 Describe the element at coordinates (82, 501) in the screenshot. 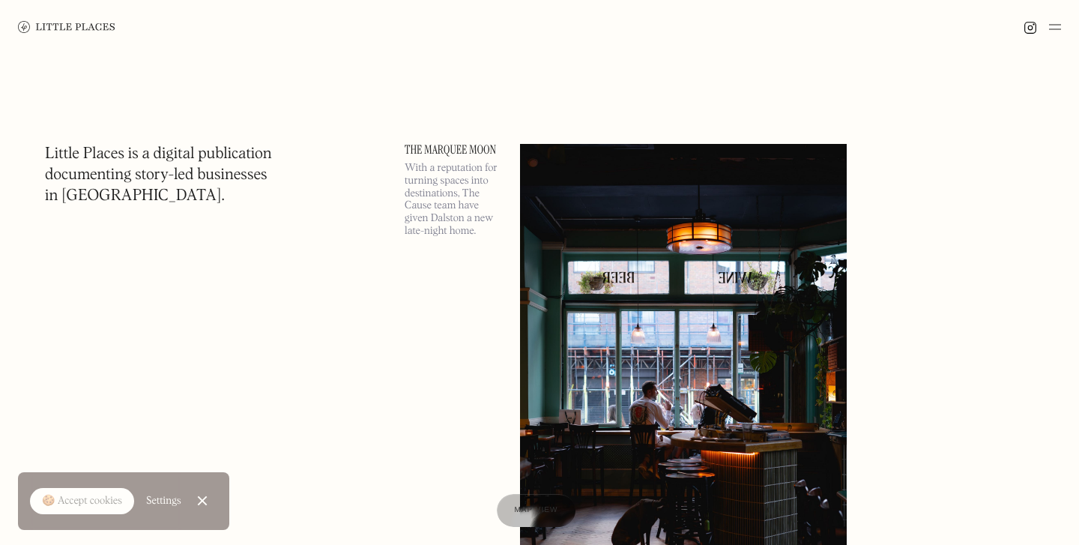

I see `div: 🍪 Accept cookies` at that location.